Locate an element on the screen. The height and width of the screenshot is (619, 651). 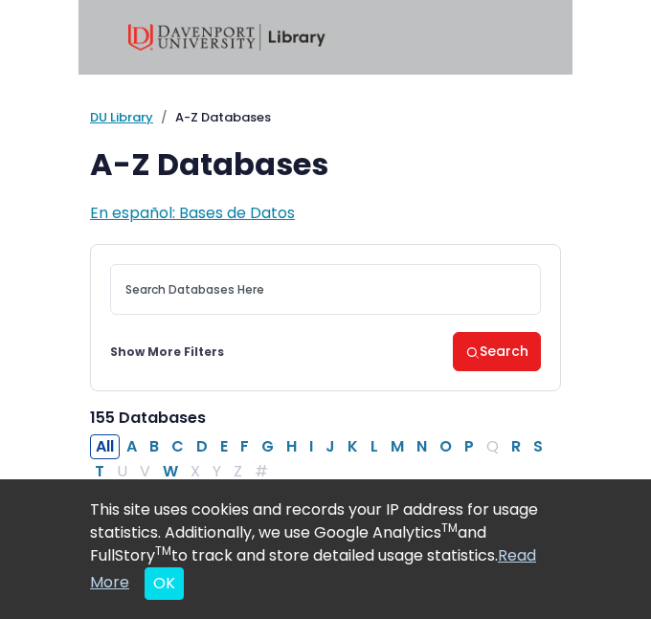
button: Filter Results H is located at coordinates (291, 447).